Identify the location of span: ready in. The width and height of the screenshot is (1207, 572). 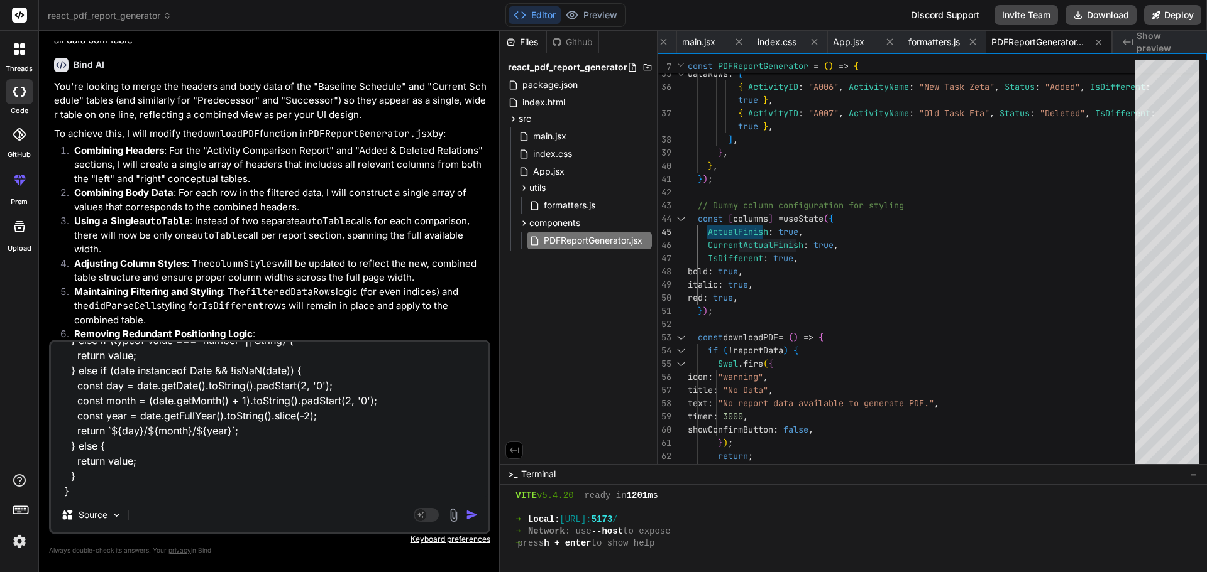
(605, 496).